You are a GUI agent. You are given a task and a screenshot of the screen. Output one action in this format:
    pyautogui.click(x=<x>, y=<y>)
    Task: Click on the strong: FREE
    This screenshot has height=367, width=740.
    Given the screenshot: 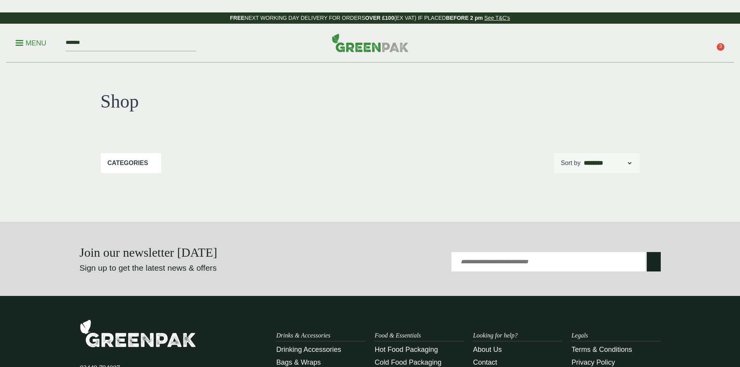 What is the action you would take?
    pyautogui.click(x=237, y=18)
    